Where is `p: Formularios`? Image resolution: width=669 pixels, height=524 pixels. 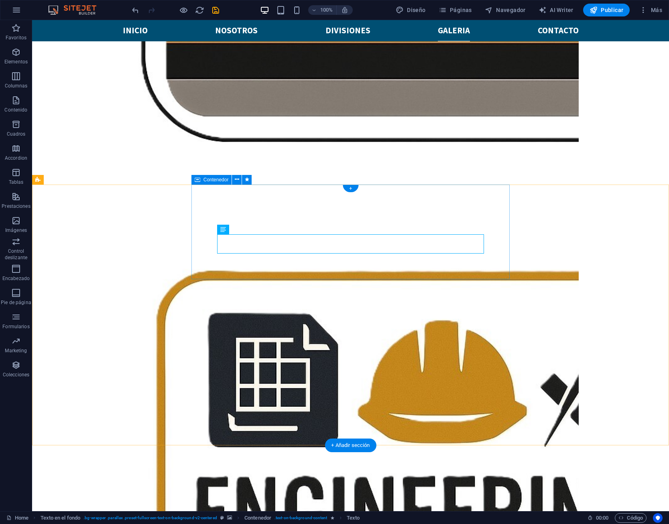
p: Formularios is located at coordinates (16, 327).